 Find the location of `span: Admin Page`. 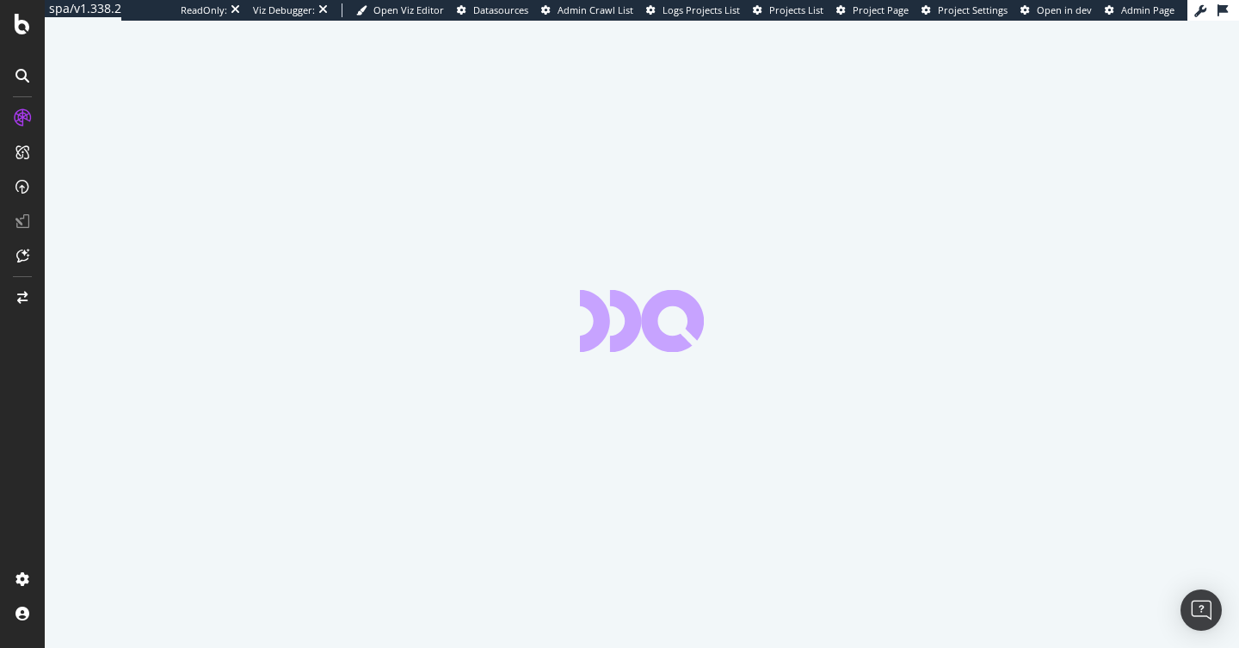

span: Admin Page is located at coordinates (1148, 9).